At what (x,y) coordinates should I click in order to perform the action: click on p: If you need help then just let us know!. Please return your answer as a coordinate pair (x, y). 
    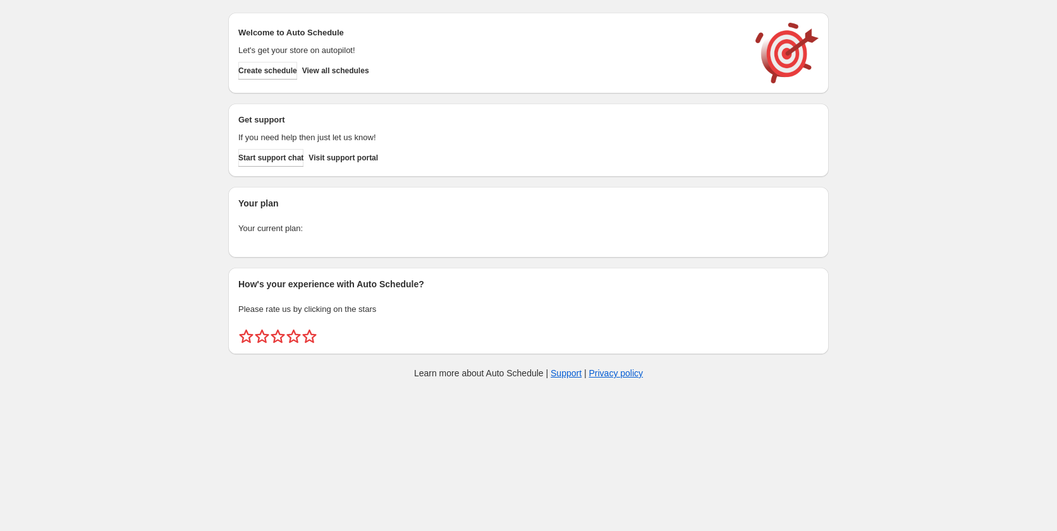
    Looking at the image, I should click on (490, 138).